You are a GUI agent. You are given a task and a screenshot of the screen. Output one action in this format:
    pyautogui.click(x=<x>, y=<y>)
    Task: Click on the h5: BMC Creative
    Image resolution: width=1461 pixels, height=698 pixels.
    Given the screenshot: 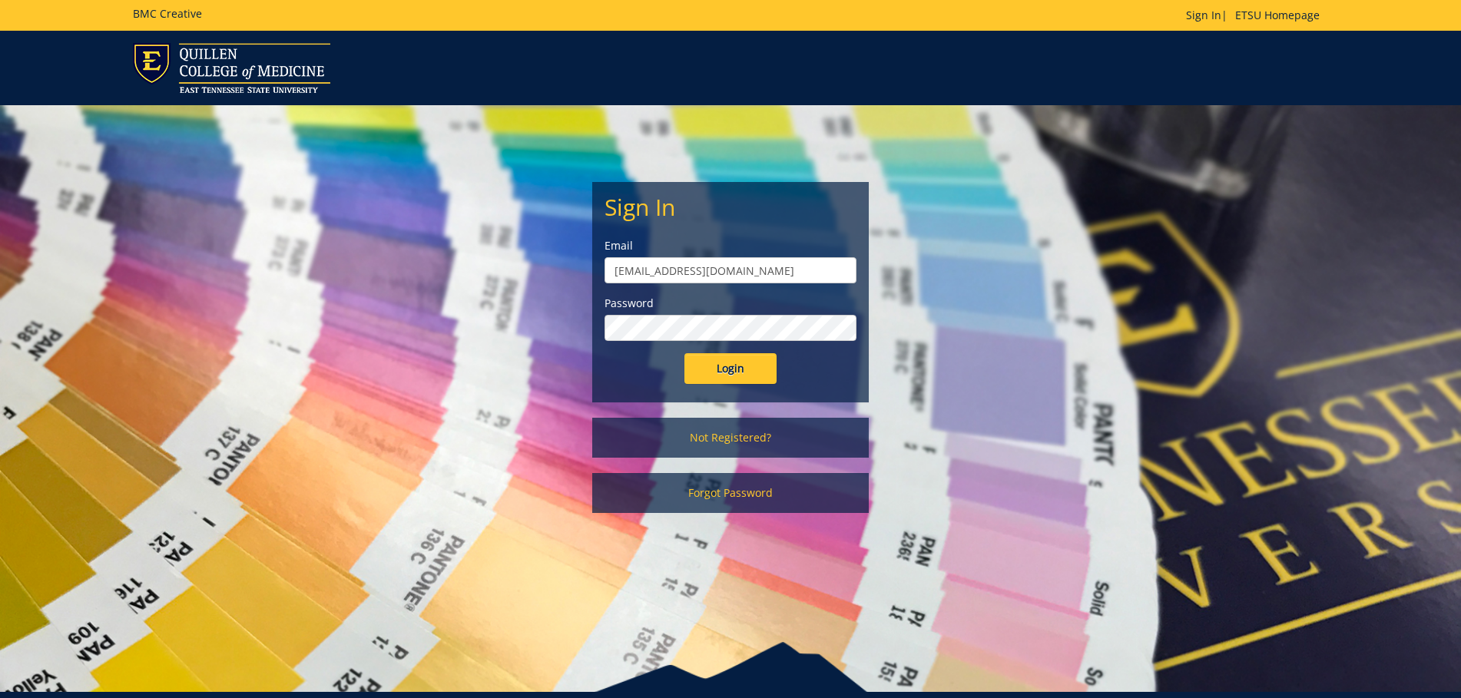 What is the action you would take?
    pyautogui.click(x=167, y=13)
    